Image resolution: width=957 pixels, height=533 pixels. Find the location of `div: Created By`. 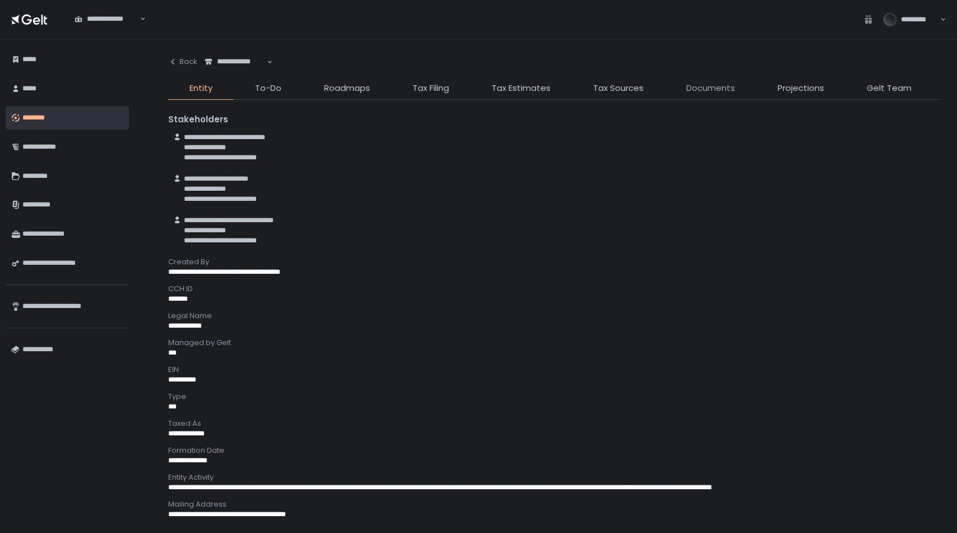

div: Created By is located at coordinates (555, 262).